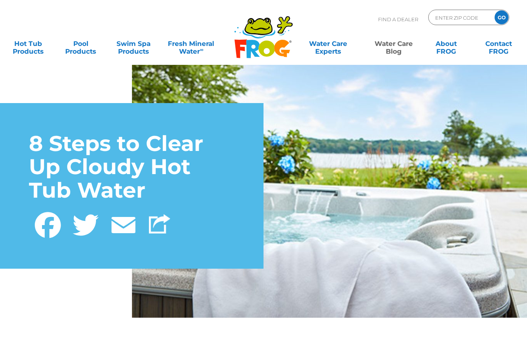 The width and height of the screenshot is (527, 354). What do you see at coordinates (394, 44) in the screenshot?
I see `a: Water CareBlog` at bounding box center [394, 44].